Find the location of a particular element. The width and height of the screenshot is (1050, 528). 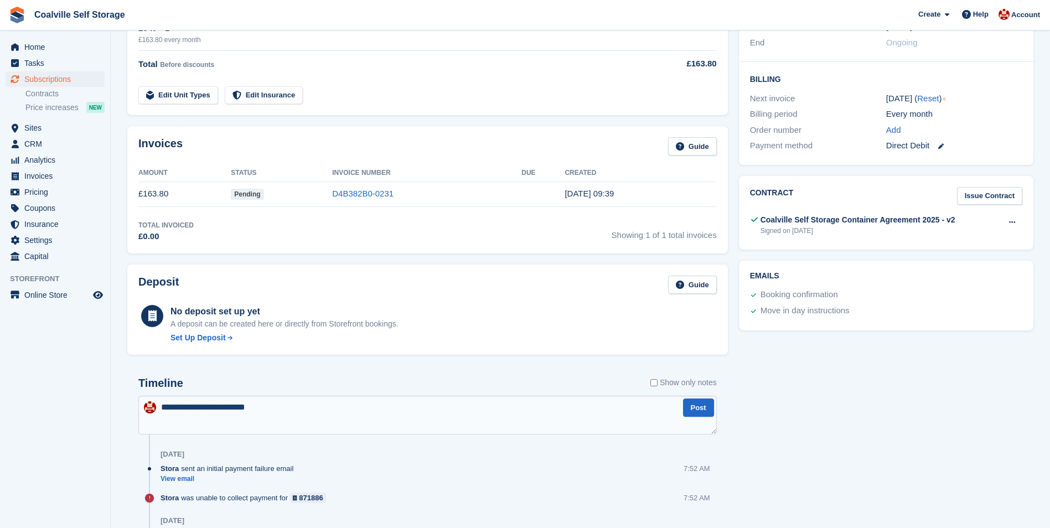

div: £0.00 is located at coordinates (166, 236).